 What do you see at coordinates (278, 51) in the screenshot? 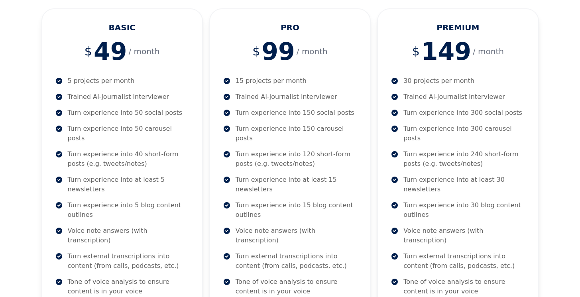
I see `span: 99` at bounding box center [278, 51].